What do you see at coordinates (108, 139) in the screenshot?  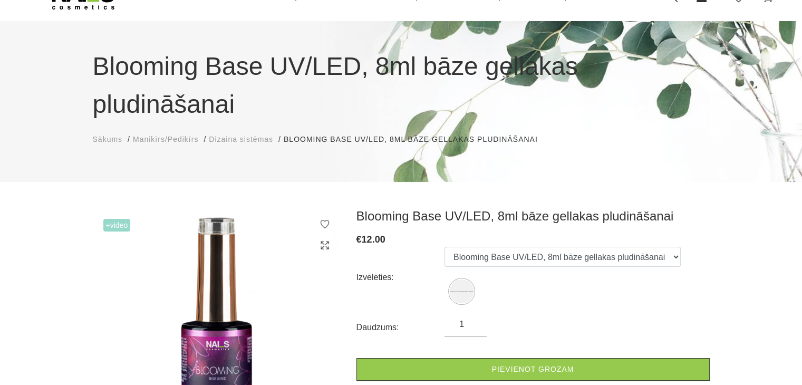 I see `a: Sākums` at bounding box center [108, 139].